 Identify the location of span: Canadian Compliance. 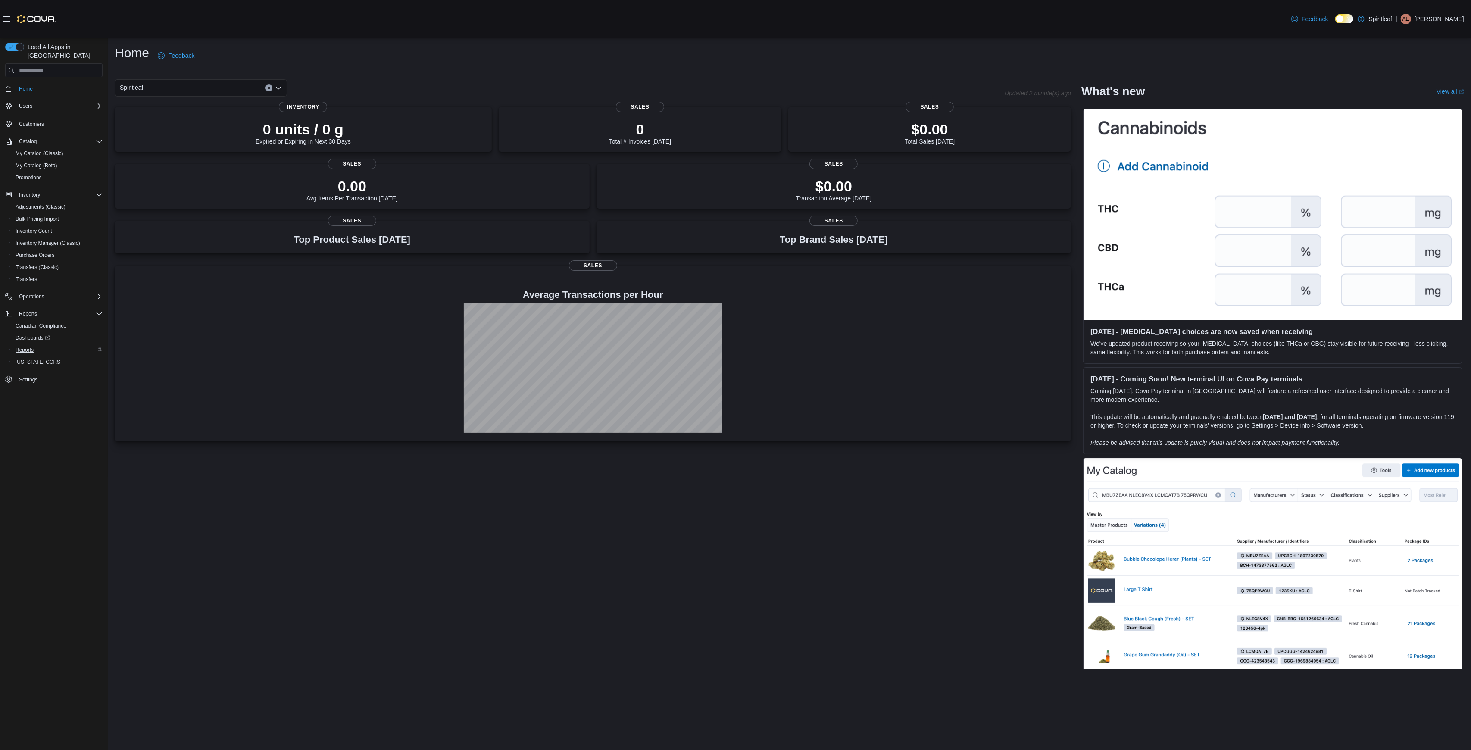
(41, 326).